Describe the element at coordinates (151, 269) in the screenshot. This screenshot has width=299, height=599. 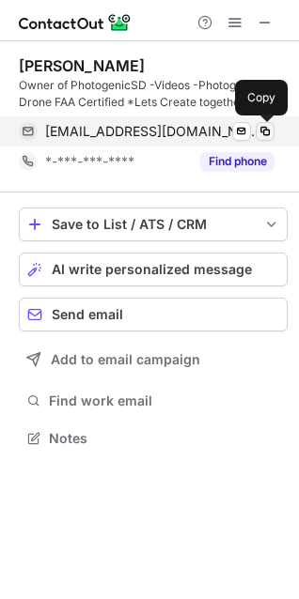
I see `span: AI write personalized message` at that location.